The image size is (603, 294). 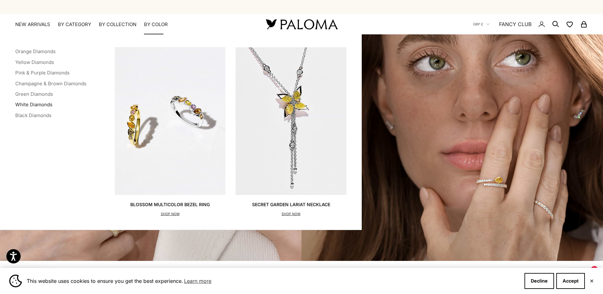 What do you see at coordinates (170, 204) in the screenshot?
I see `p: Blossom Multicolor Bezel Ring` at bounding box center [170, 204].